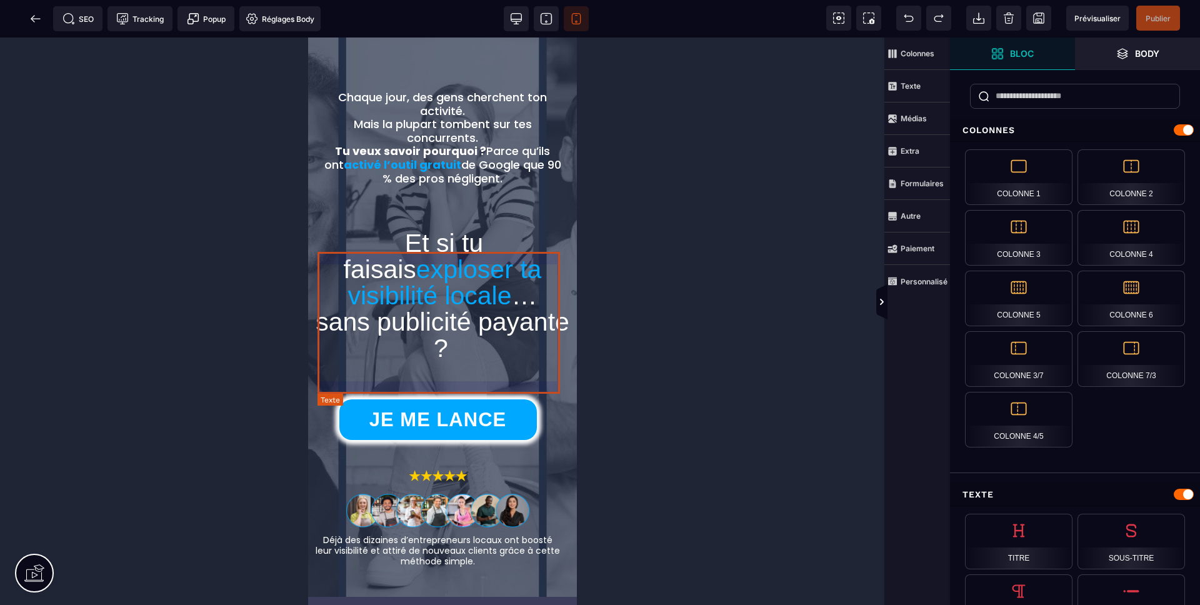 This screenshot has height=605, width=1200. What do you see at coordinates (94, 127) in the screenshot?
I see `b: activé l’outil gratuit` at bounding box center [94, 127].